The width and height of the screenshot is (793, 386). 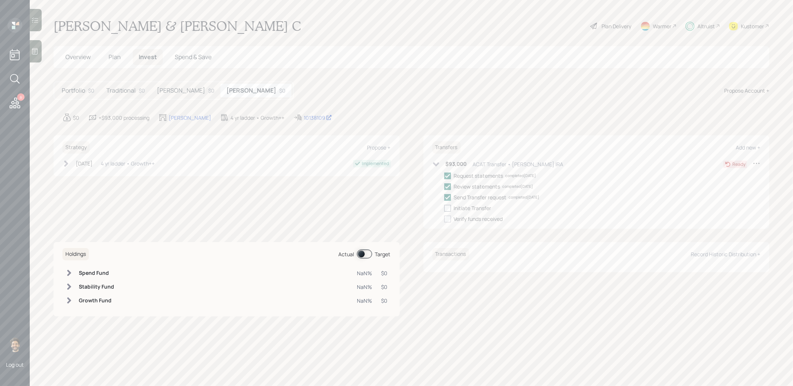 I want to click on div: Warmer, so click(x=663, y=26).